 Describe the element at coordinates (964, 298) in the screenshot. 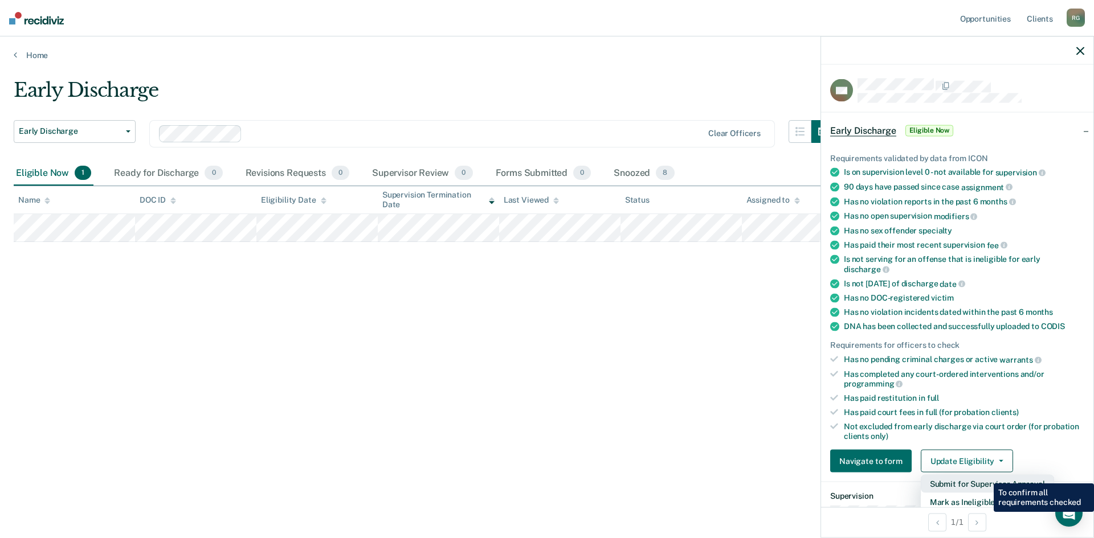

I see `div: Has no DOC-registered` at that location.